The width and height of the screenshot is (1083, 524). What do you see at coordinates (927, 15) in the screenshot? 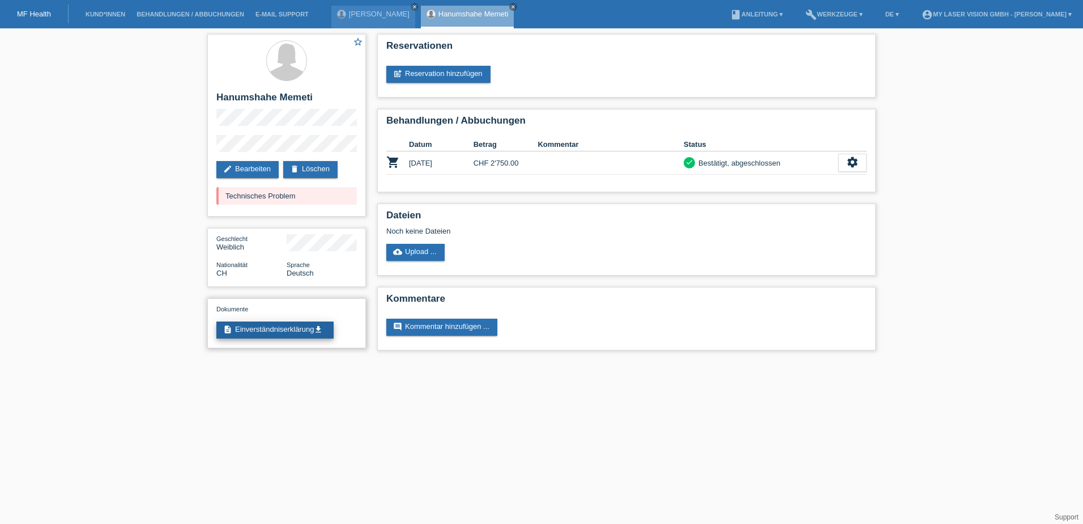
I see `i: account_circle` at bounding box center [927, 15].